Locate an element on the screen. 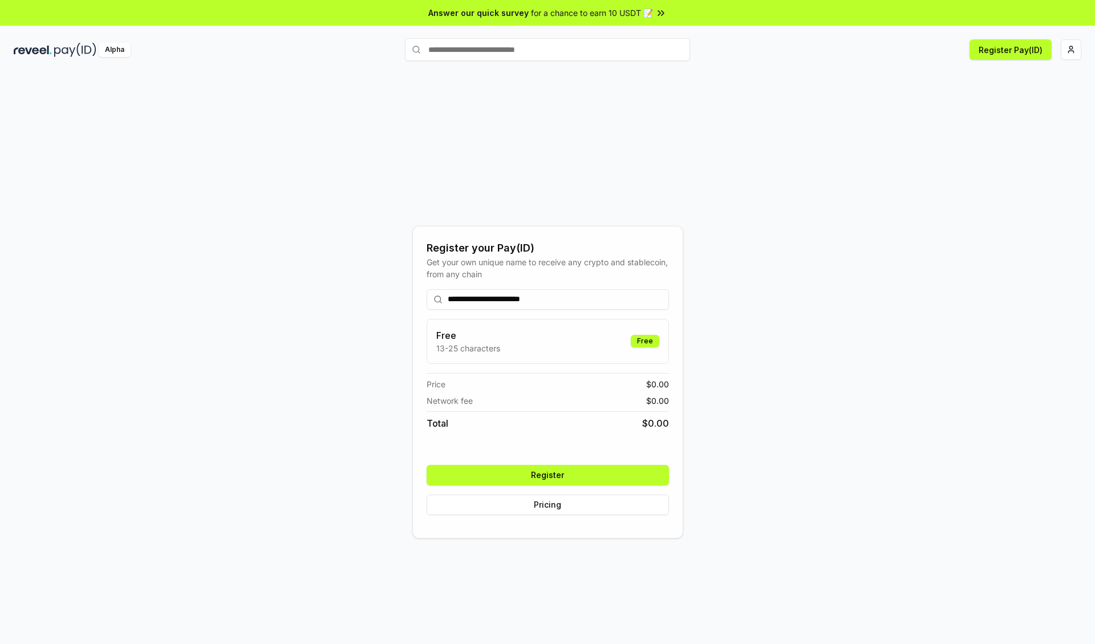 This screenshot has width=1095, height=644. img: reveel_dark is located at coordinates (33, 50).